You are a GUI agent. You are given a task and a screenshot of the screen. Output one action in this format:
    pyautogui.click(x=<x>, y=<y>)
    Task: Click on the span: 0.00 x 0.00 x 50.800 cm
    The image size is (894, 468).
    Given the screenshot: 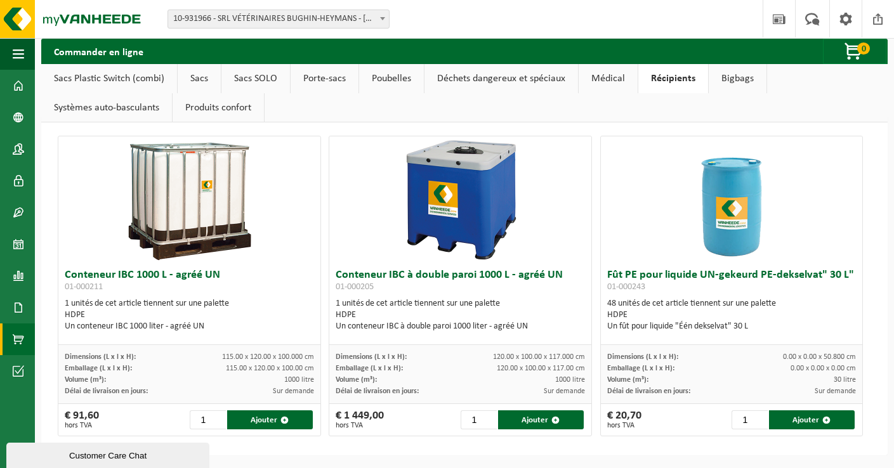 What is the action you would take?
    pyautogui.click(x=819, y=357)
    